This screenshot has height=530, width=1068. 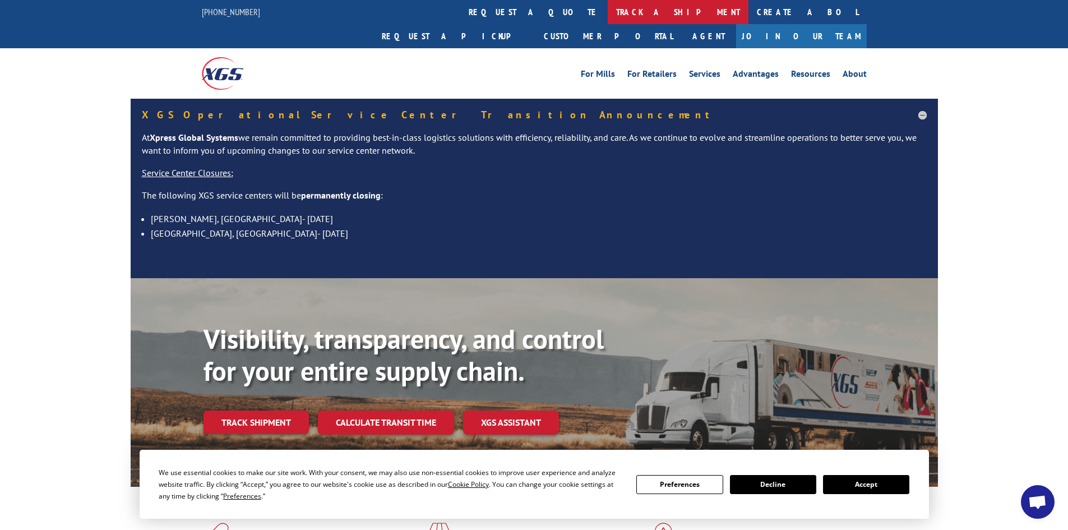 What do you see at coordinates (403, 355) in the screenshot?
I see `b: Visibility, transparency, and control for your entire supply chain.` at bounding box center [403, 355].